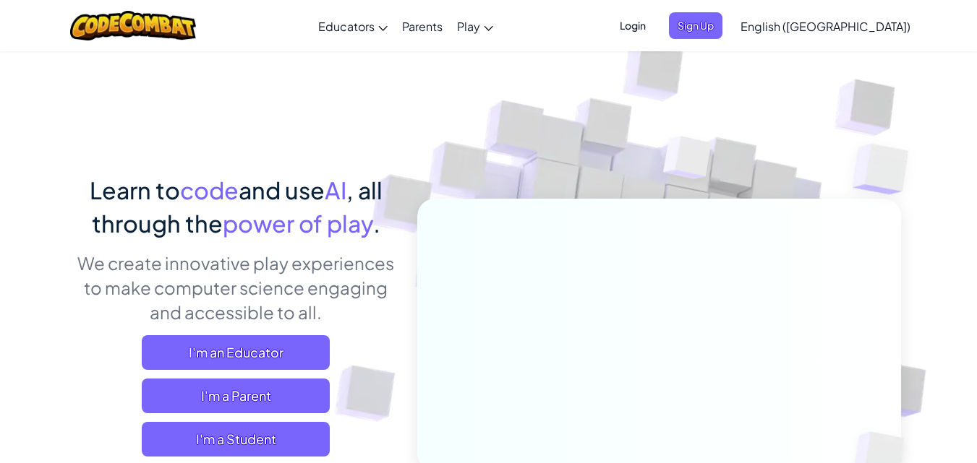 This screenshot has width=977, height=463. Describe the element at coordinates (281, 190) in the screenshot. I see `span: and use` at that location.